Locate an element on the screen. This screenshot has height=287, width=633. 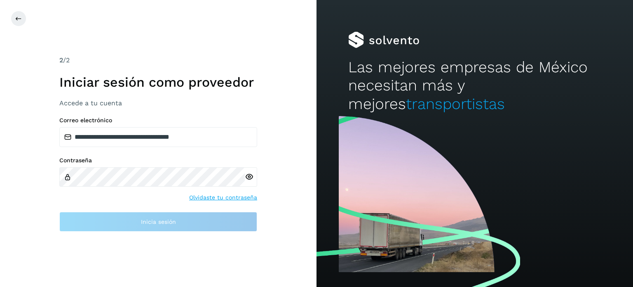
span: transportistas is located at coordinates (456, 104).